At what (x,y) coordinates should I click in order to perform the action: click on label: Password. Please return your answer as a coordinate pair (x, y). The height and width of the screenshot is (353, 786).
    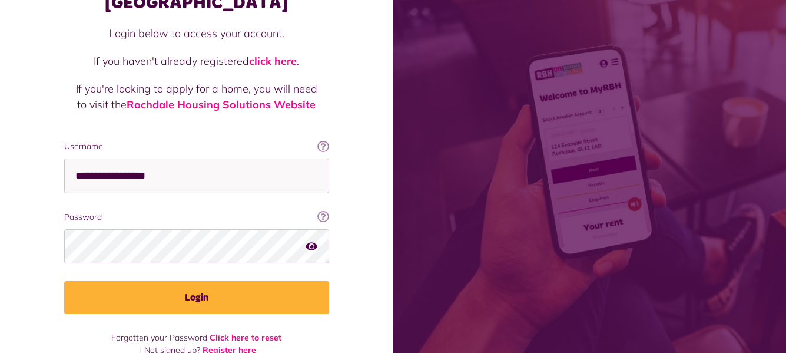
    Looking at the image, I should click on (197, 217).